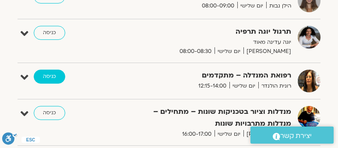 This screenshot has width=338, height=148. Describe the element at coordinates (214, 75) in the screenshot. I see `strong: רפואת המנדלה – מתקדמים` at that location.